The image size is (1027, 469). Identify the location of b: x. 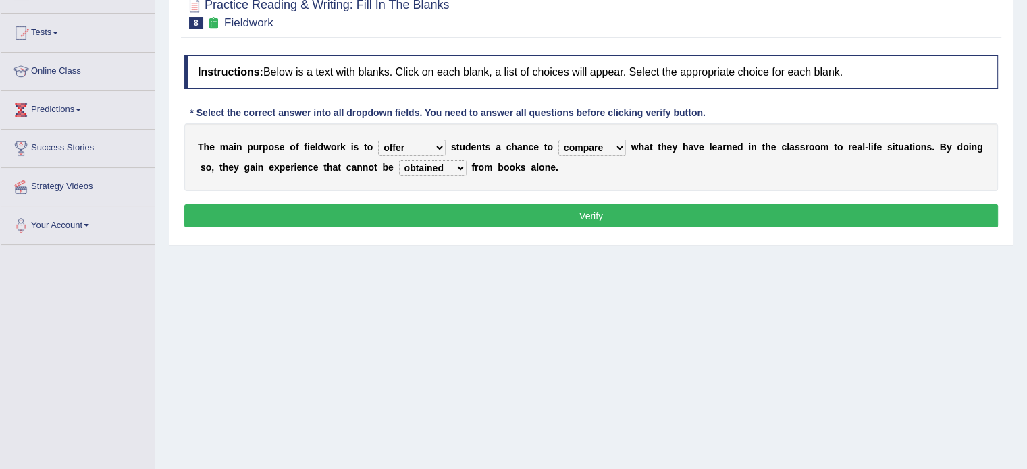
(277, 168).